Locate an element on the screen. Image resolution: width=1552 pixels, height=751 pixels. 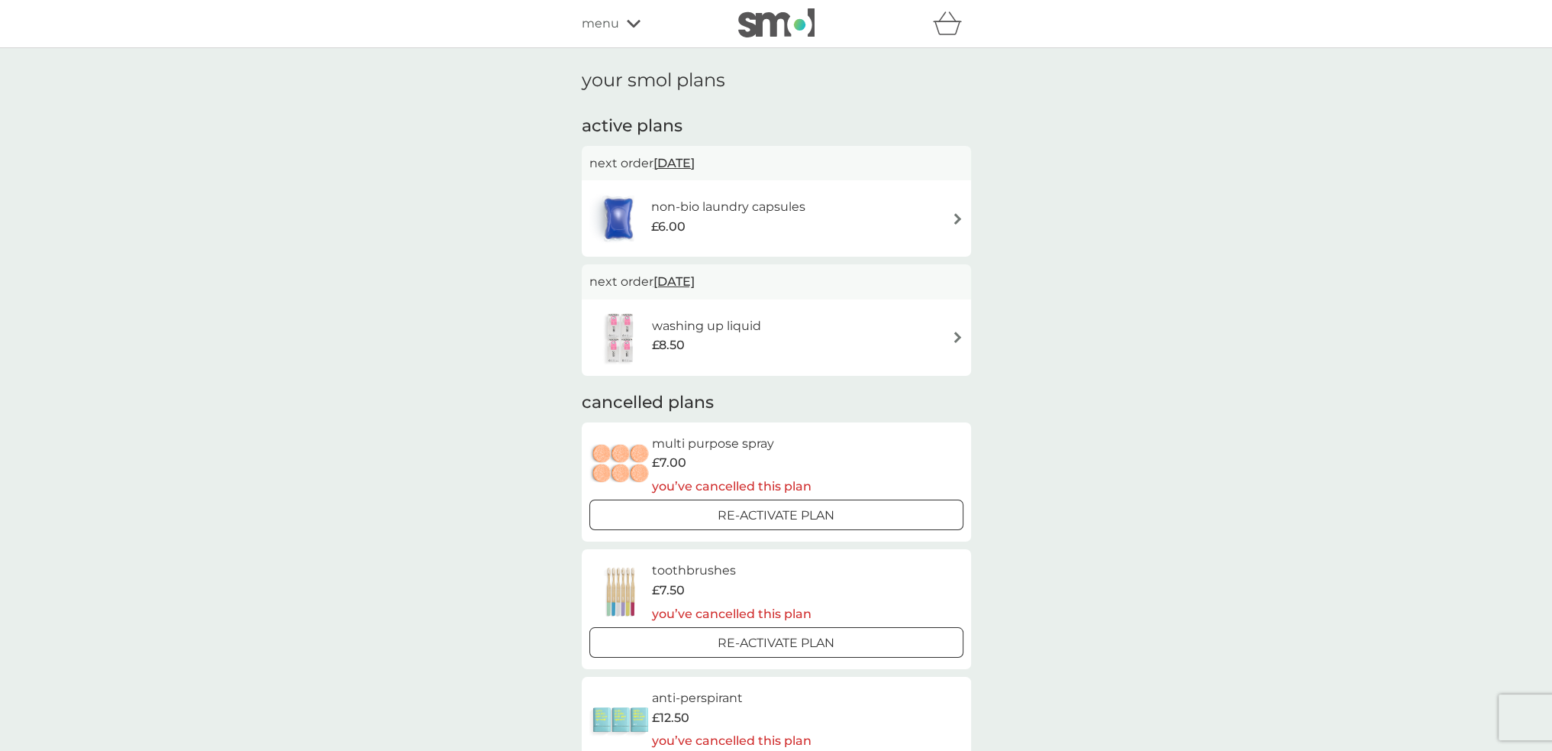
h6: anti-perspirant is located at coordinates (732, 698).